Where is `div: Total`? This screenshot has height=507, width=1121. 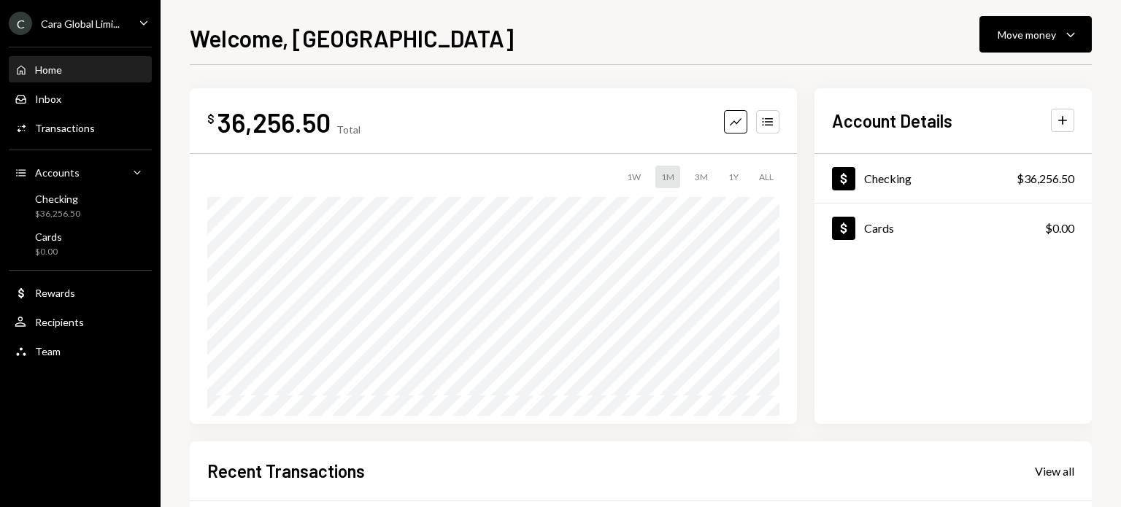 div: Total is located at coordinates (348, 129).